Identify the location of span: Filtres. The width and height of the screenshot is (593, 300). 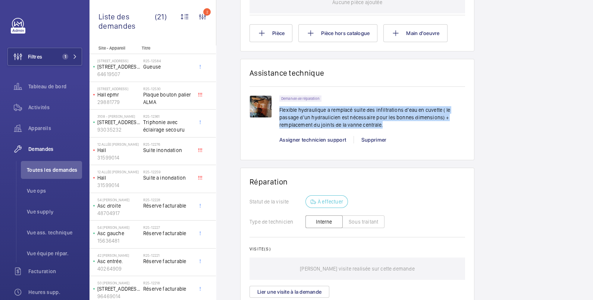
(35, 57).